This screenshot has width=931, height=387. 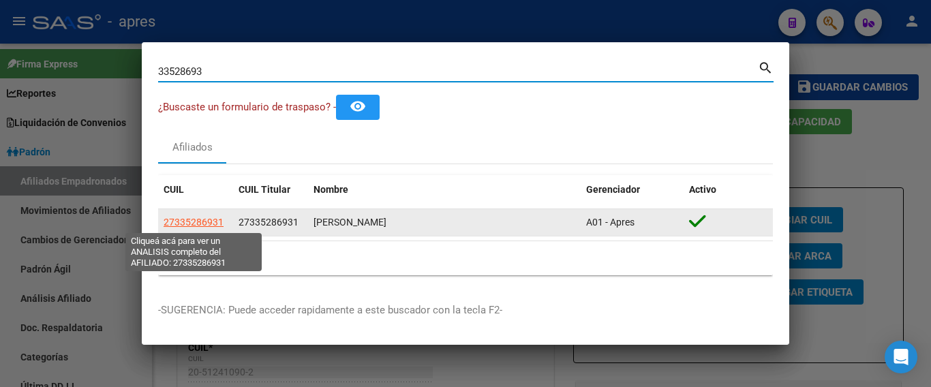 What do you see at coordinates (703, 189) in the screenshot?
I see `span: Activo` at bounding box center [703, 189].